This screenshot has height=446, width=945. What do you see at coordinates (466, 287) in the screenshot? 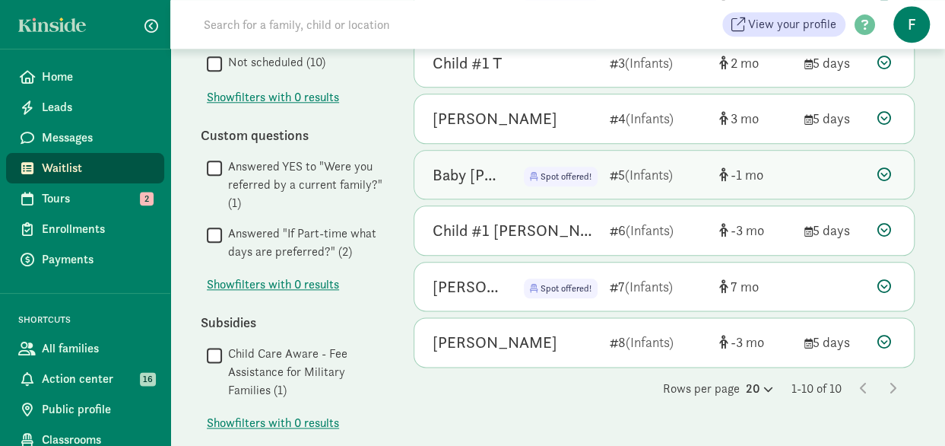
I see `div: Savannah Harrison` at bounding box center [466, 287].